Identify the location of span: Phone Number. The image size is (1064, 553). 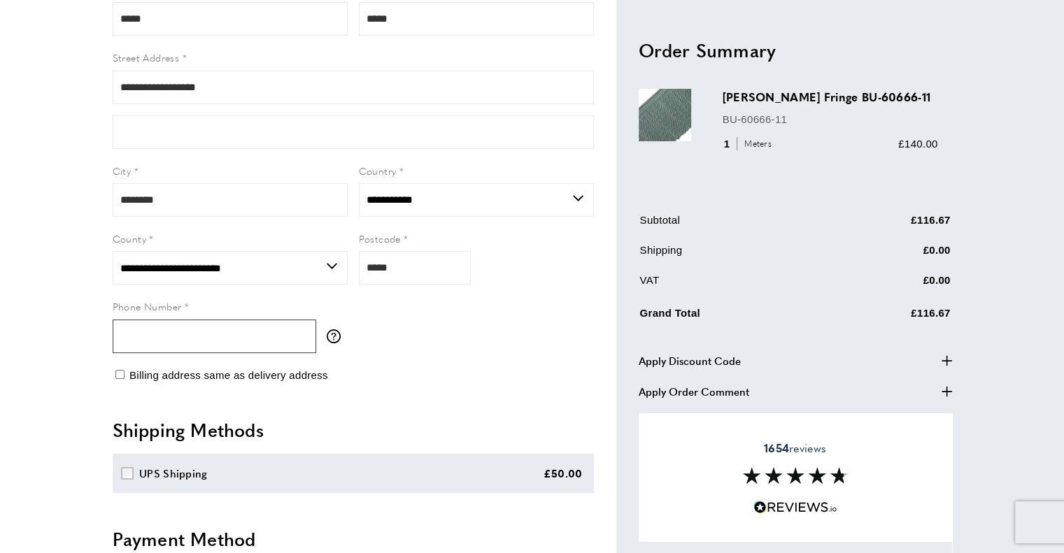
(147, 306).